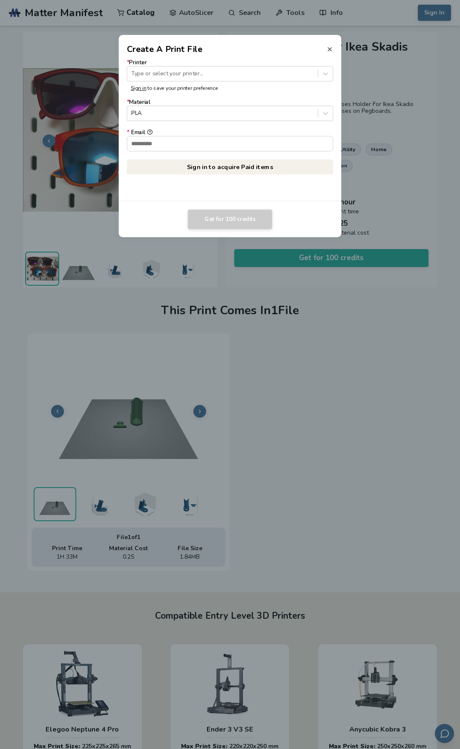  I want to click on input: *MaterialPLA, so click(132, 113).